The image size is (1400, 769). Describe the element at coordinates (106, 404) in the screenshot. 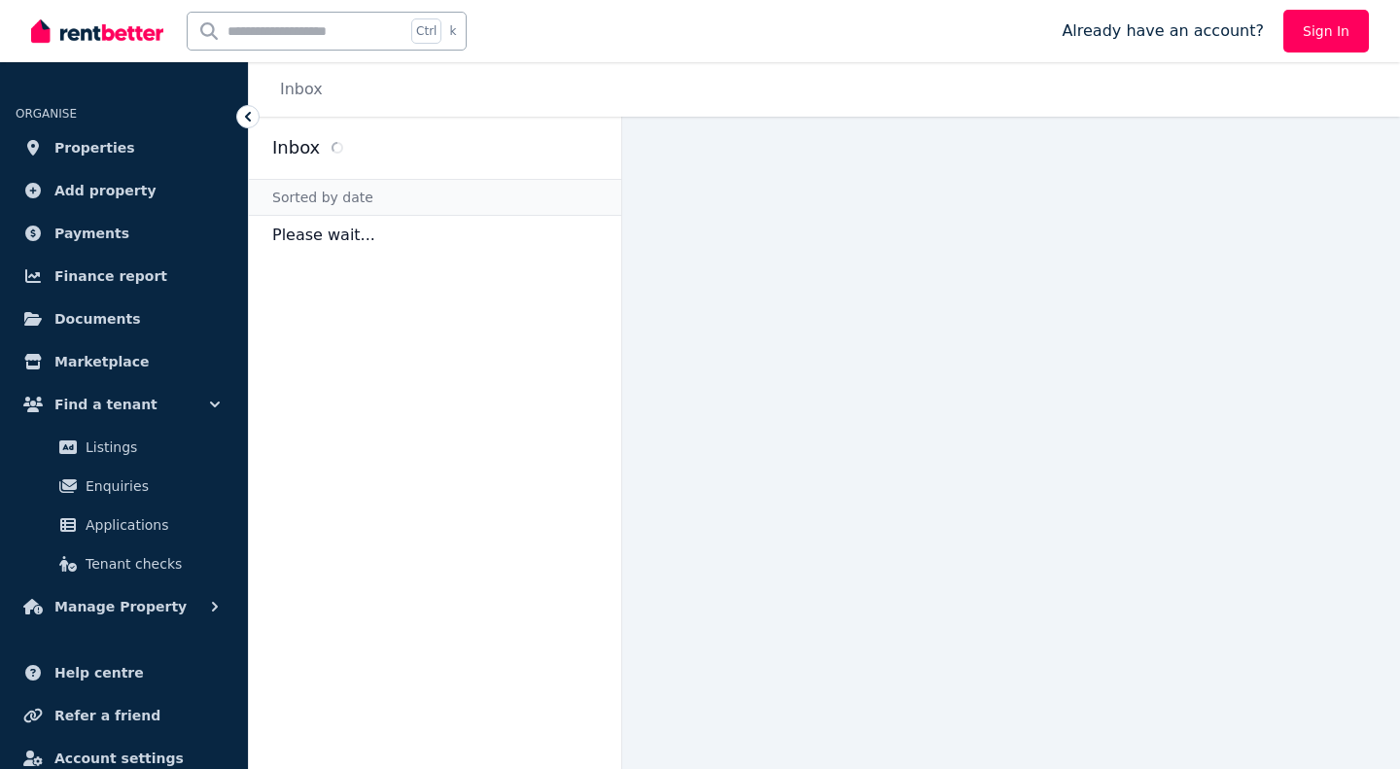

I see `span: Find a tenant` at that location.